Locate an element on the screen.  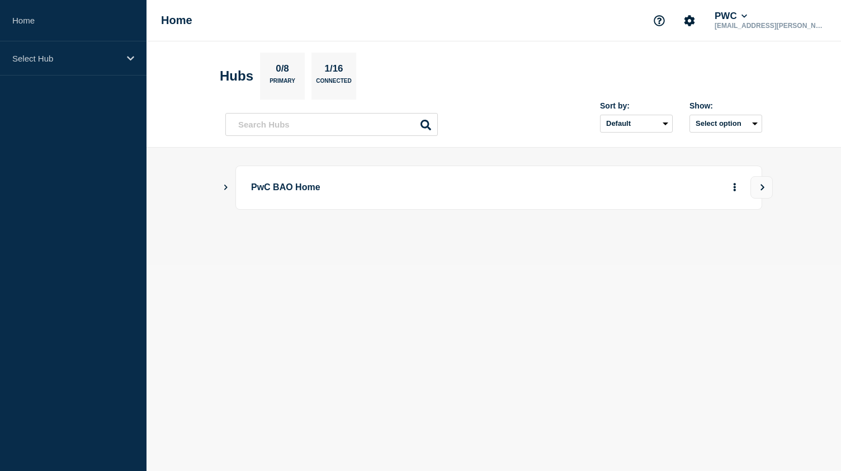
h2: Hubs is located at coordinates (236, 76).